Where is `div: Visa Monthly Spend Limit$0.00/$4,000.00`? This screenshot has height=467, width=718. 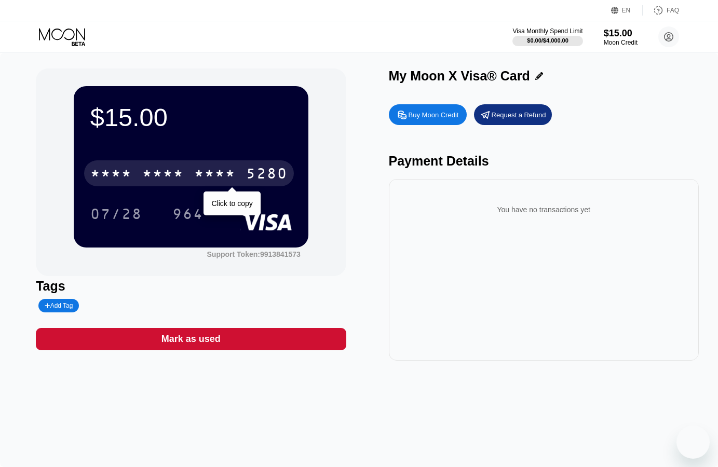
div: Visa Monthly Spend Limit$0.00/$4,000.00 is located at coordinates (547, 37).